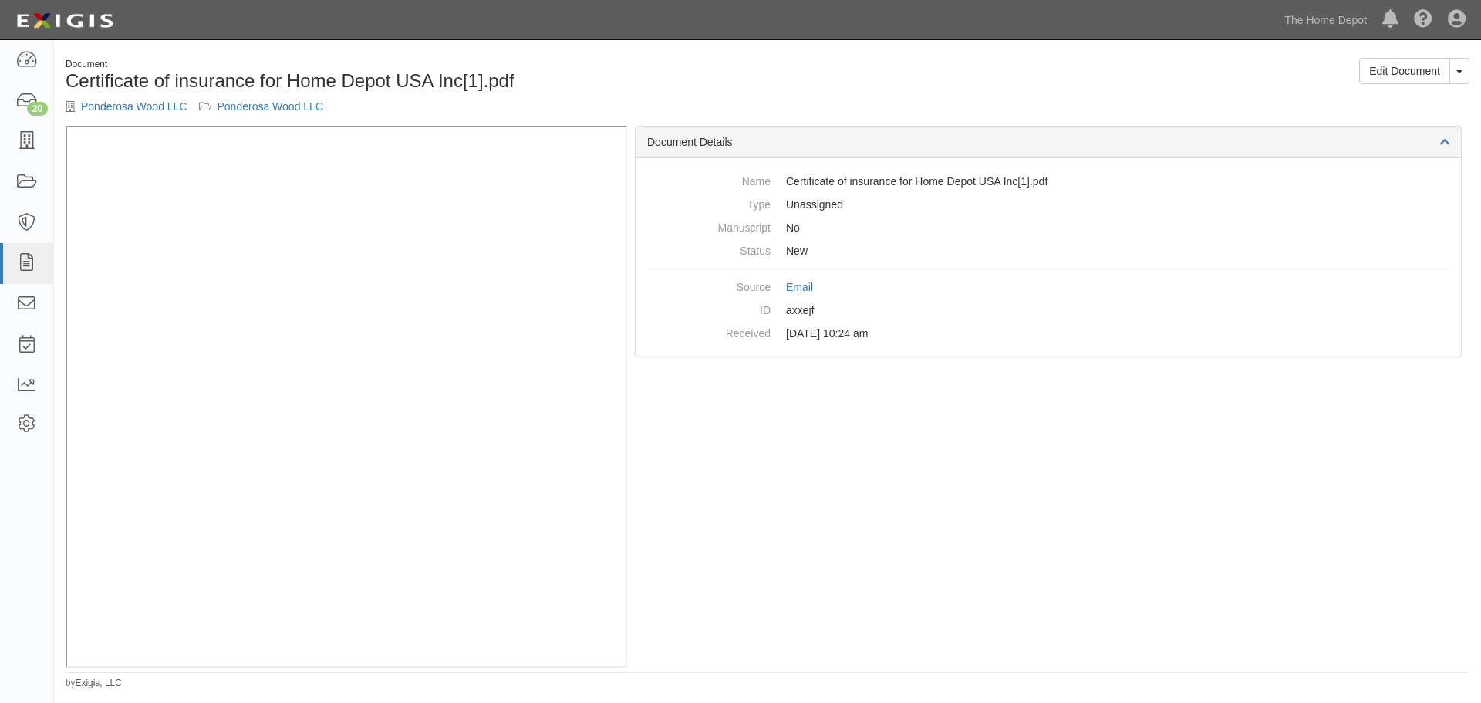 The image size is (1481, 703). What do you see at coordinates (1424, 20) in the screenshot?
I see `i: Help Center - Complianz` at bounding box center [1424, 20].